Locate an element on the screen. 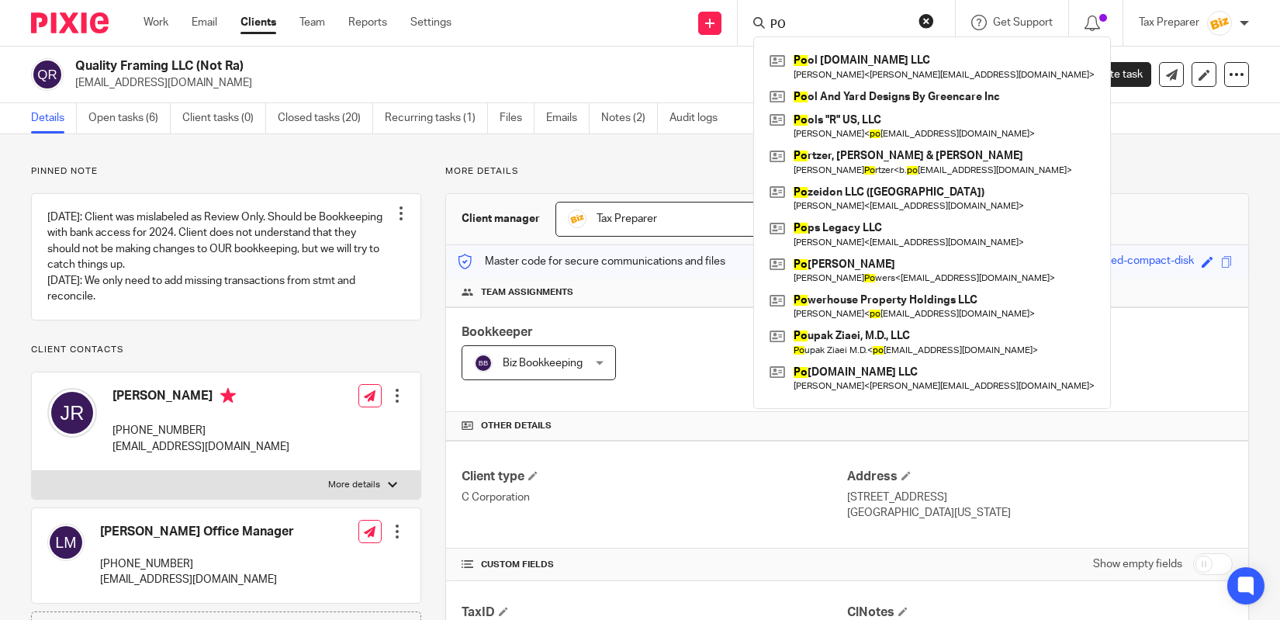  p: Tax Preparer is located at coordinates (1169, 22).